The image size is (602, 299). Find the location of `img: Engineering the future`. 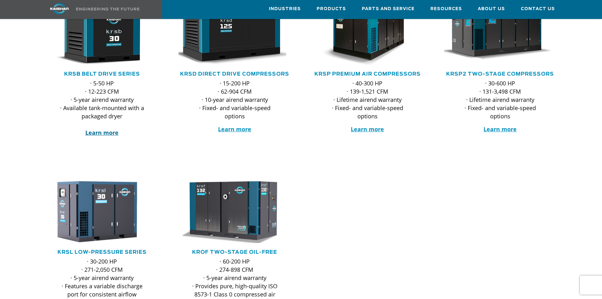

img: Engineering the future is located at coordinates (108, 9).